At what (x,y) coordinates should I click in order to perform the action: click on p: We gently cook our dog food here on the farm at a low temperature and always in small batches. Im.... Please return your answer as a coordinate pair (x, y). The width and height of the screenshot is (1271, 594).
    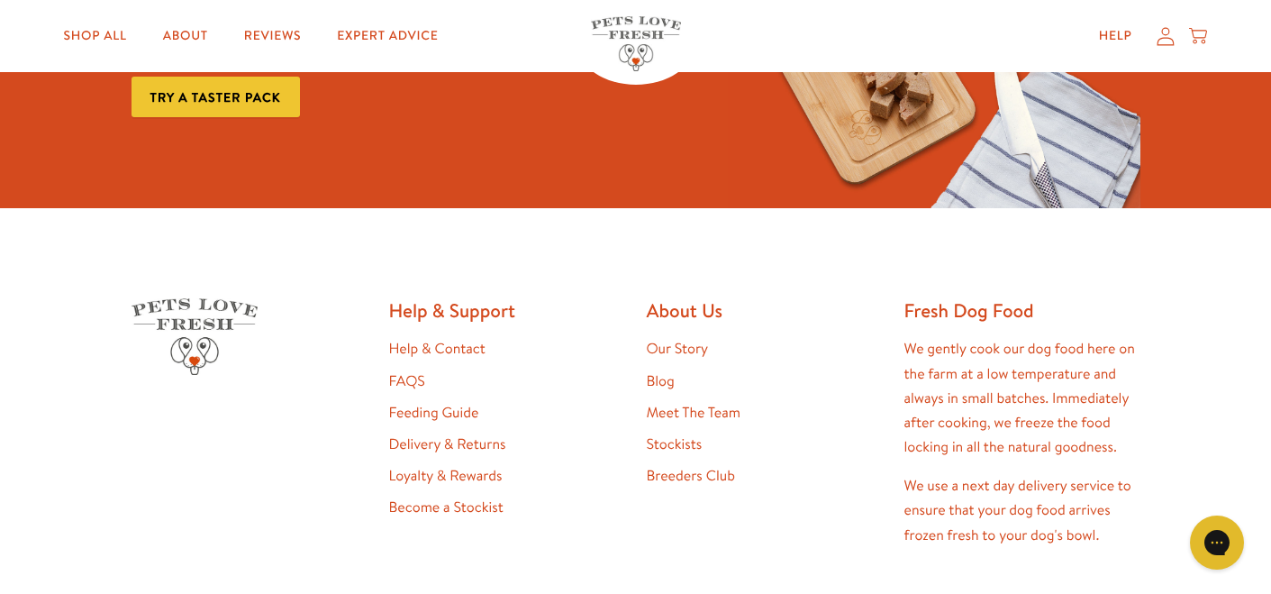
    Looking at the image, I should click on (1023, 398).